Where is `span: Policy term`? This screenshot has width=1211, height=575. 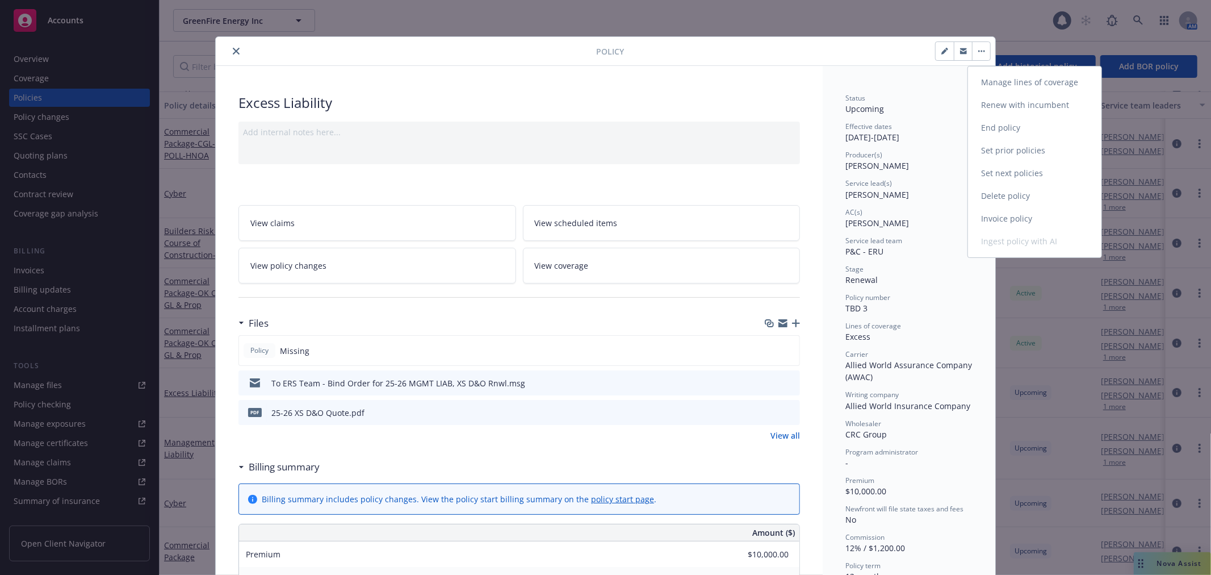 span: Policy term is located at coordinates (863, 565).